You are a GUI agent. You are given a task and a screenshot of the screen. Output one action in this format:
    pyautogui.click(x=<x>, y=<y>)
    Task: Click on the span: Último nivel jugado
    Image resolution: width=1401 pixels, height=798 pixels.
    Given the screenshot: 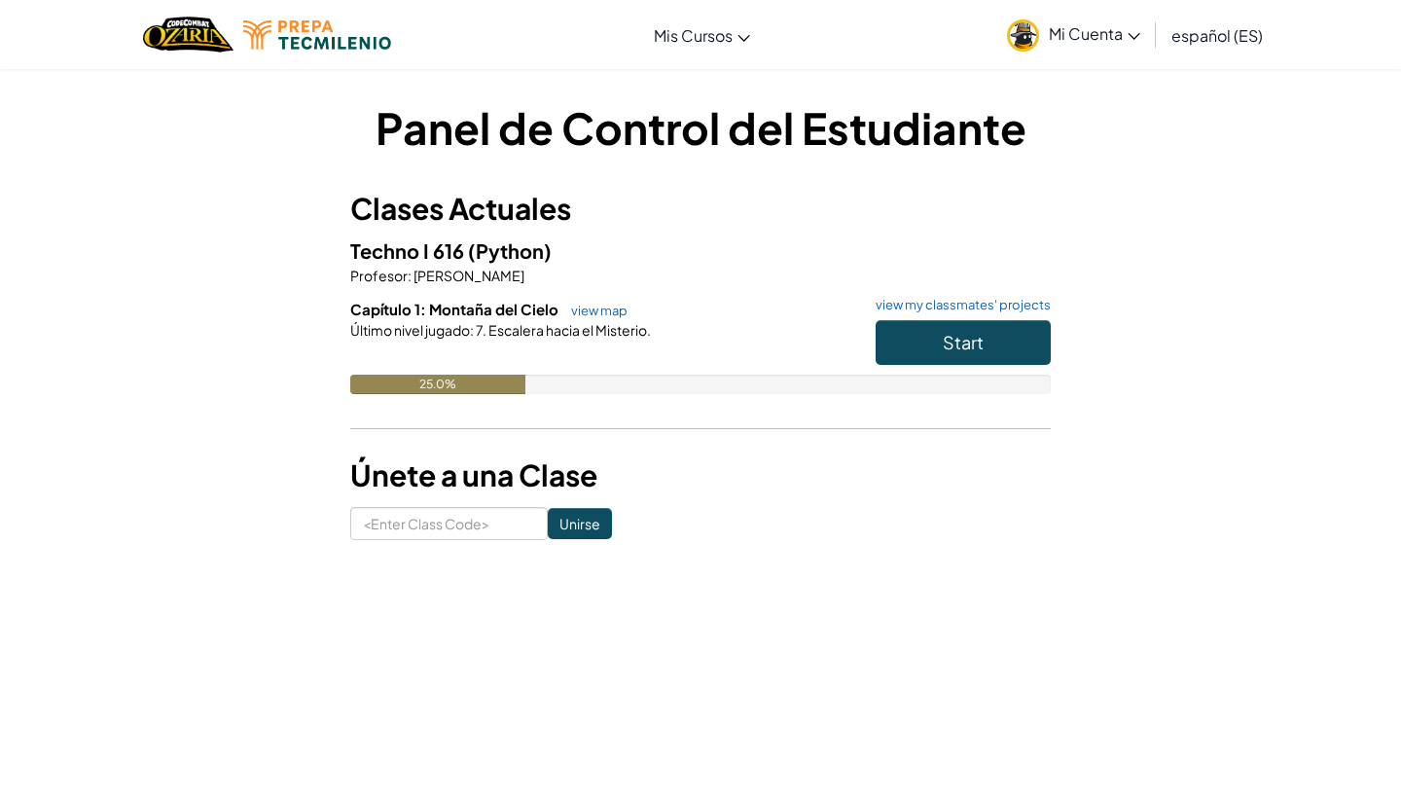 What is the action you would take?
    pyautogui.click(x=409, y=330)
    